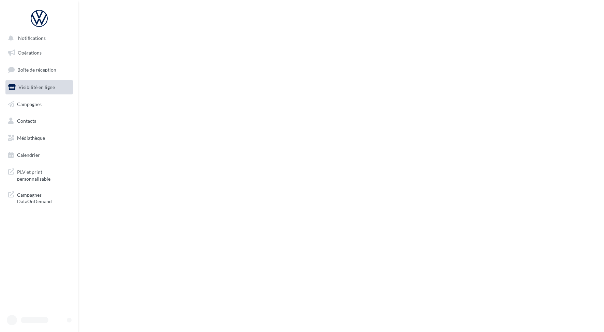 The height and width of the screenshot is (332, 604). I want to click on span: Opérations, so click(30, 52).